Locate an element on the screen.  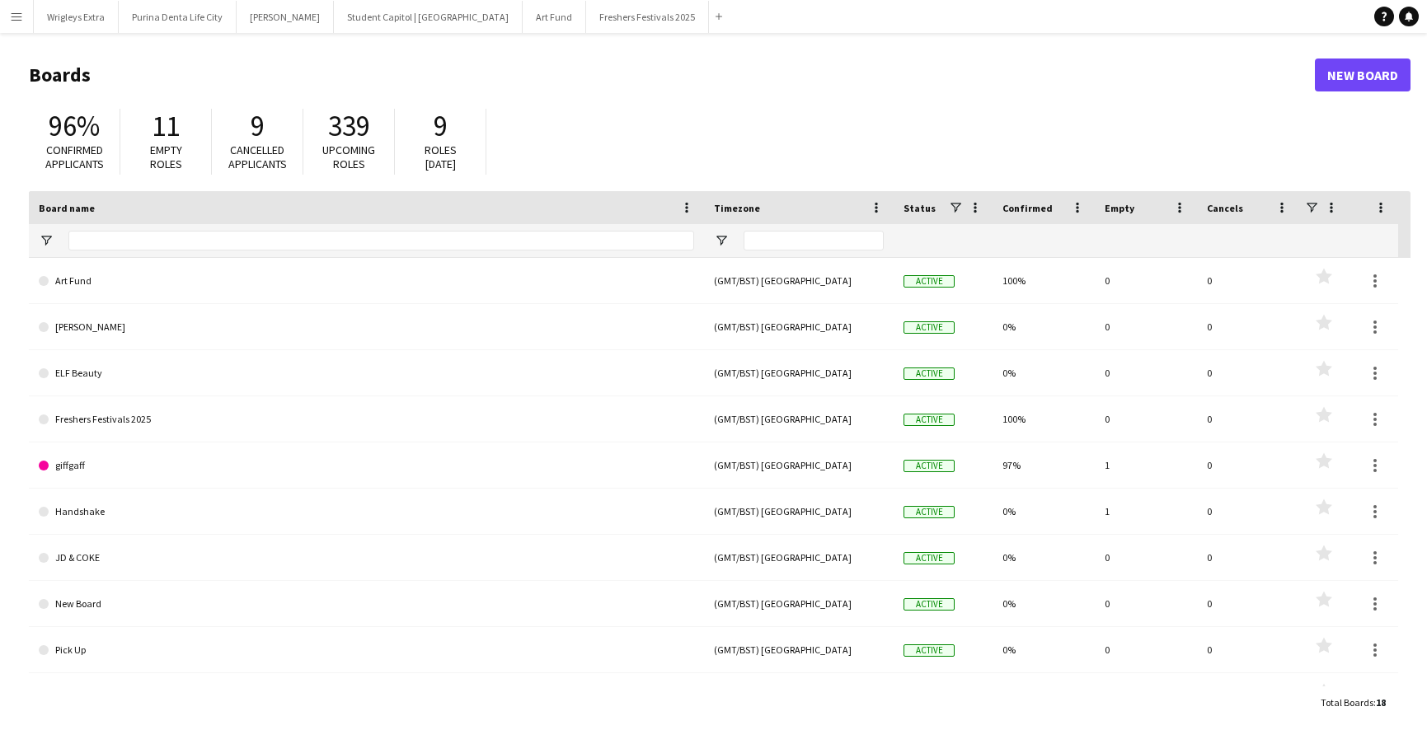
span: 18 is located at coordinates (1381, 702).